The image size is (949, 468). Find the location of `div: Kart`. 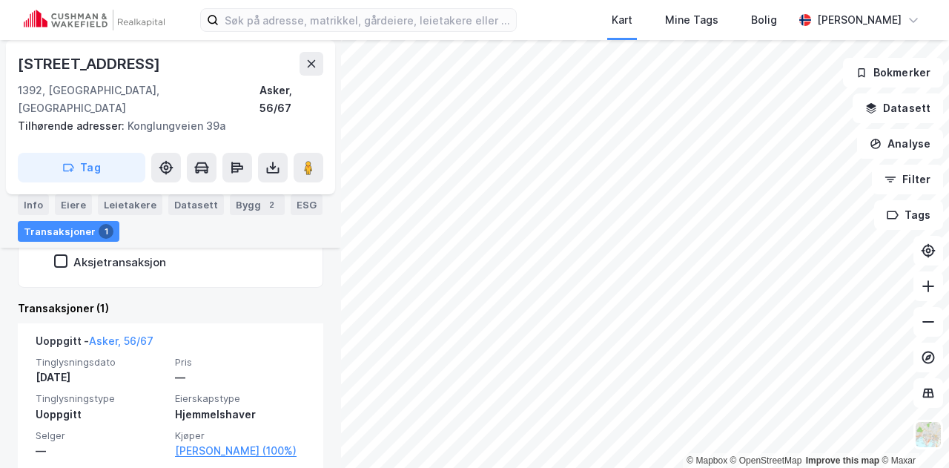

div: Kart is located at coordinates (622, 20).